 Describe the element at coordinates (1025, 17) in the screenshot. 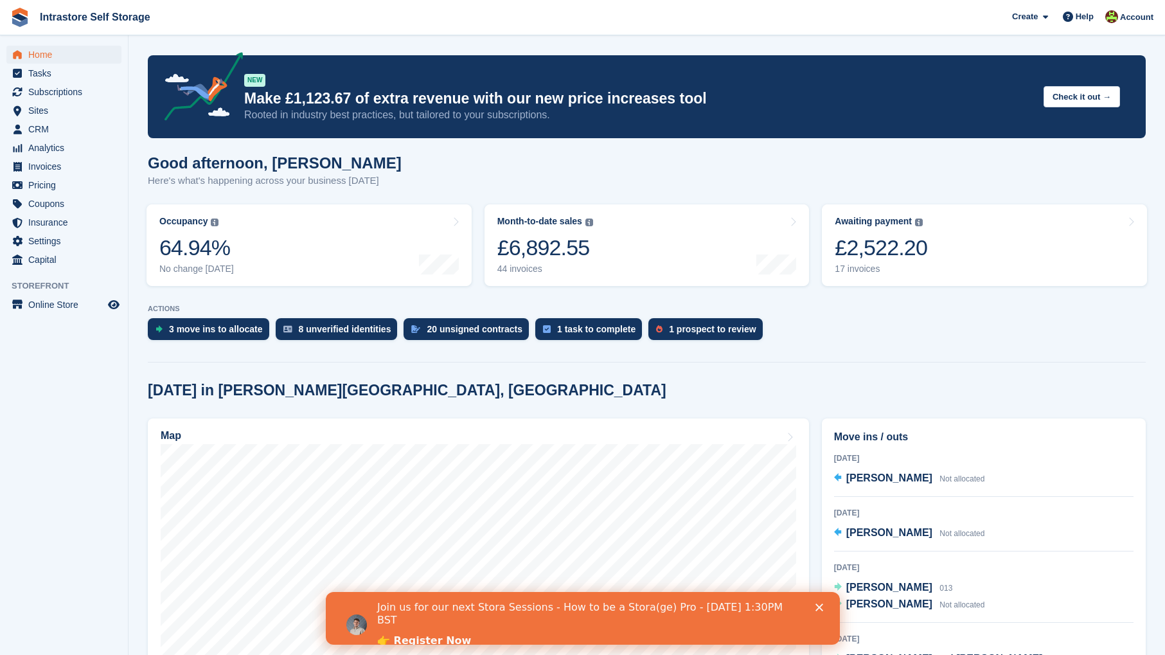

I see `span: Create` at that location.